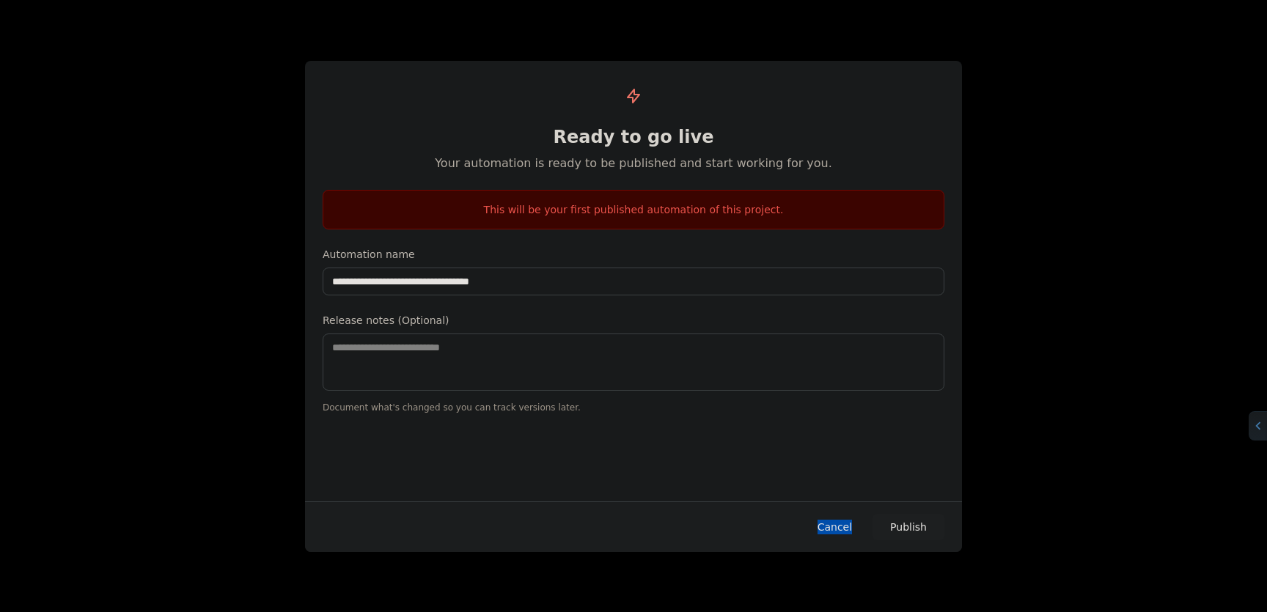 Image resolution: width=1267 pixels, height=612 pixels. I want to click on p: Document what's changed so you can track versions later., so click(634, 408).